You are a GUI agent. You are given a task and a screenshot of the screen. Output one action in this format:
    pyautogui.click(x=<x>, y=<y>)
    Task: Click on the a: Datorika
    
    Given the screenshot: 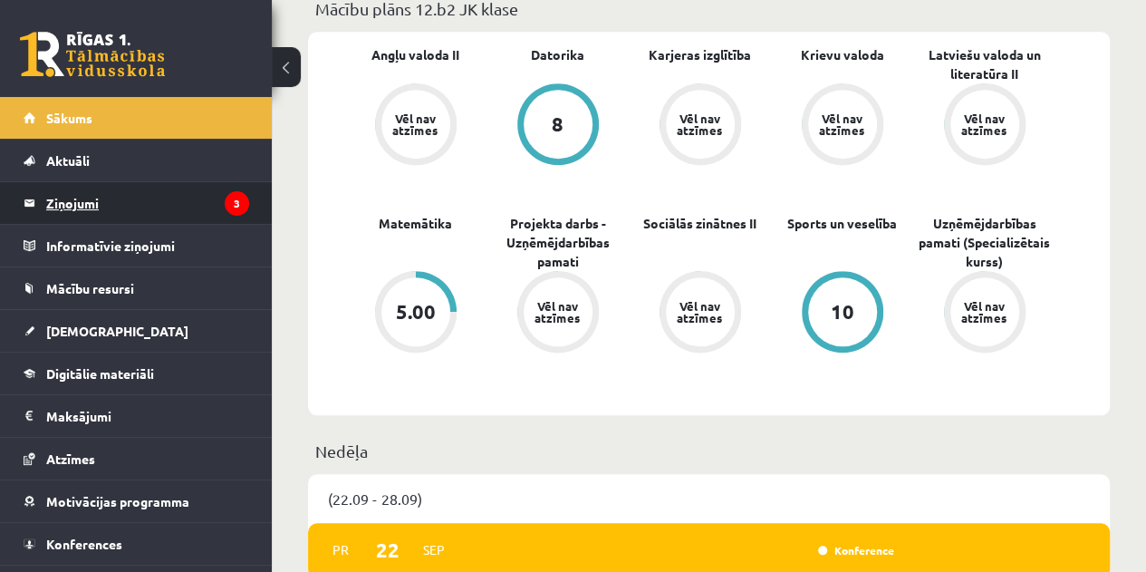 What is the action you would take?
    pyautogui.click(x=557, y=54)
    